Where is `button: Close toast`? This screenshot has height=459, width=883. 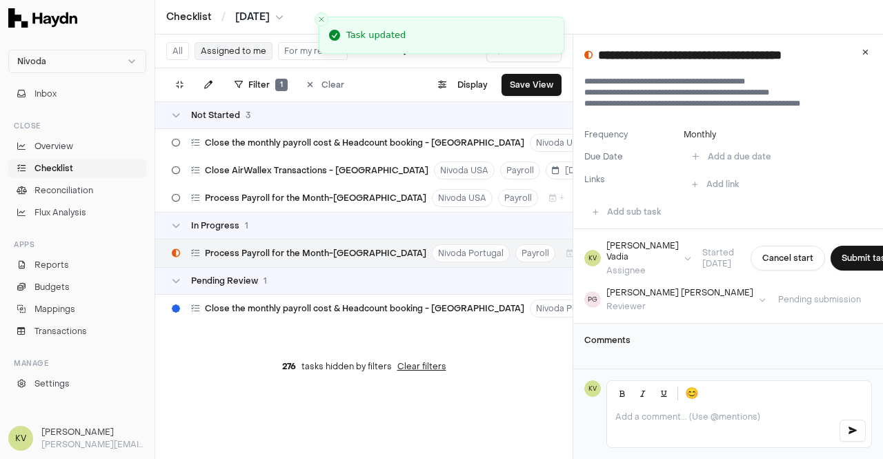 button: Close toast is located at coordinates (321, 19).